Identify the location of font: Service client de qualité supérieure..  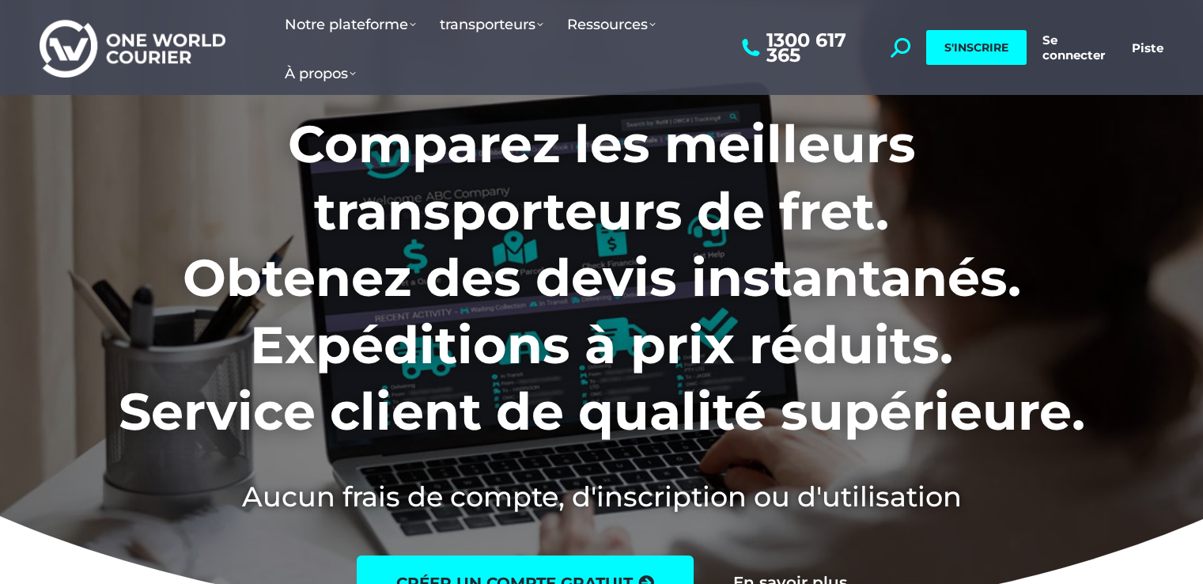
(602, 411).